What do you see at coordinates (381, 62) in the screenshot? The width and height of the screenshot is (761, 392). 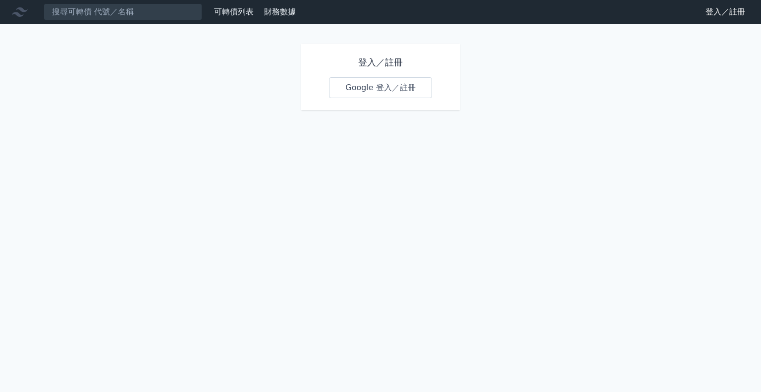 I see `h1: 登入／註冊` at bounding box center [381, 62].